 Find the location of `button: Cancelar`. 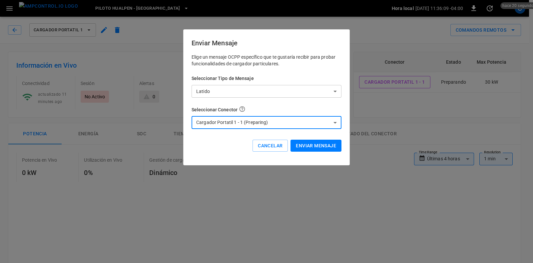

button: Cancelar is located at coordinates (270, 146).